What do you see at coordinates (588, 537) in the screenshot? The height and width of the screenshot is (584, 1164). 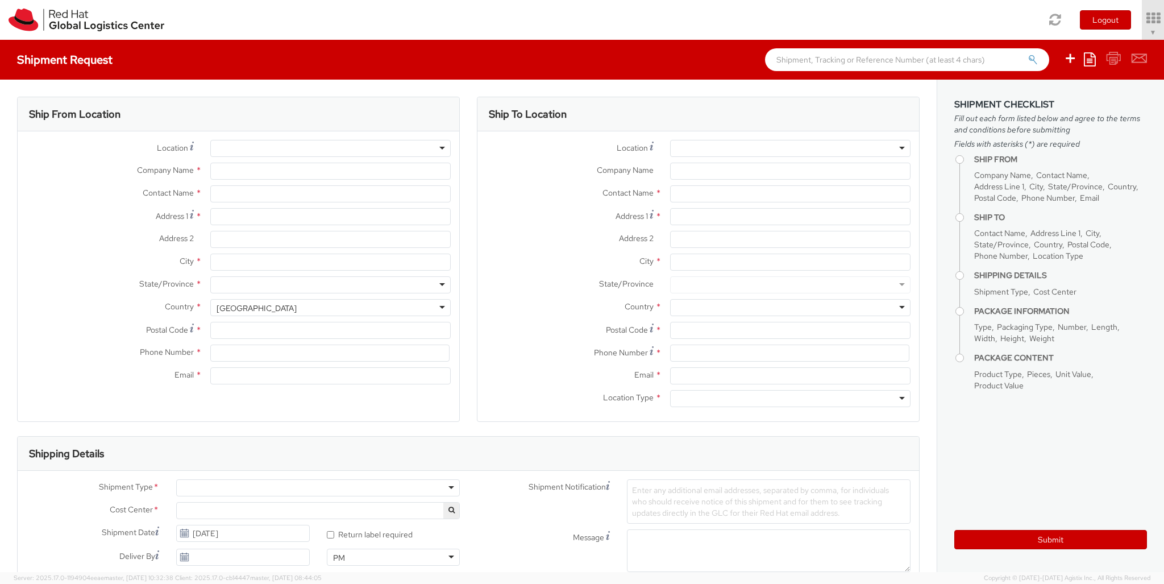 I see `span: Message` at bounding box center [588, 537].